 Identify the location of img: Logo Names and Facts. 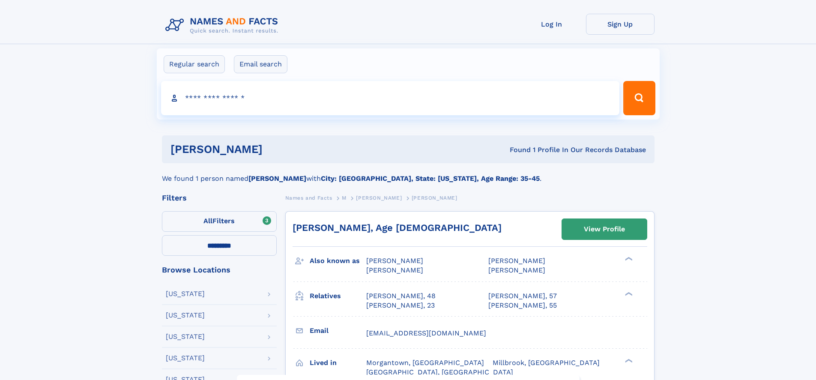
(224, 25).